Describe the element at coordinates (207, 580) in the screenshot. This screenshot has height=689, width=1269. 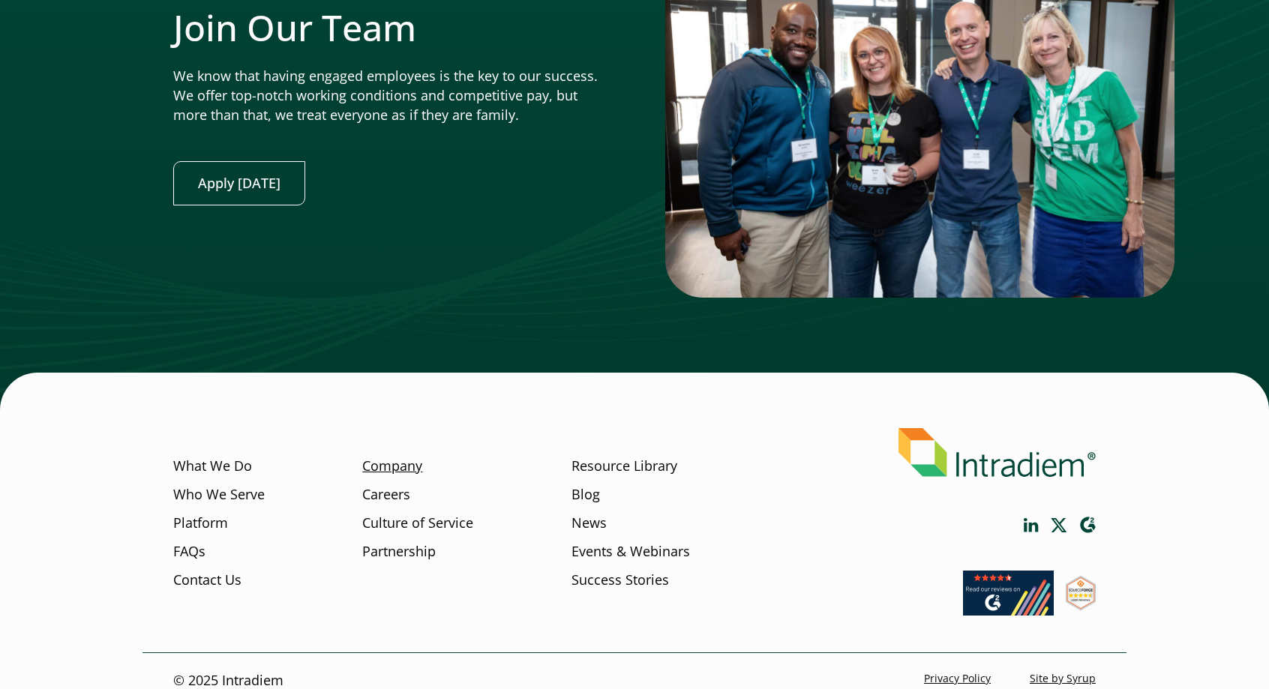
I see `a: Contact Us` at that location.